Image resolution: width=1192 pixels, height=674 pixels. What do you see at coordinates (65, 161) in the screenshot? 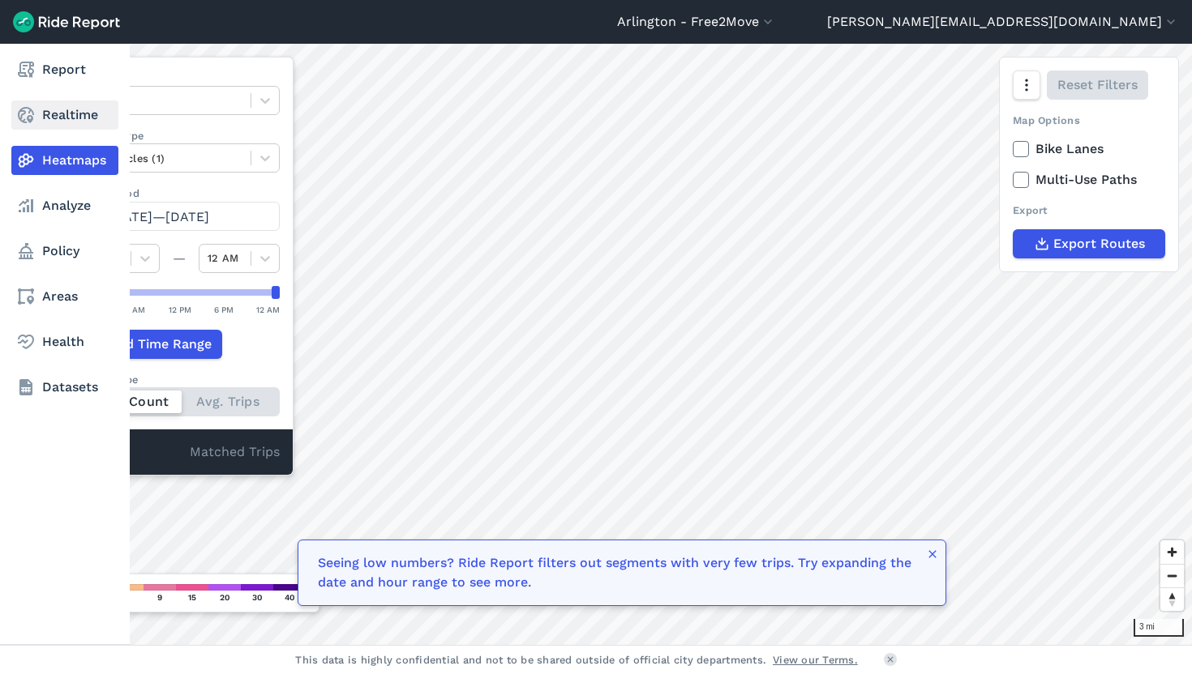
I see `a: Heatmaps` at bounding box center [65, 161].